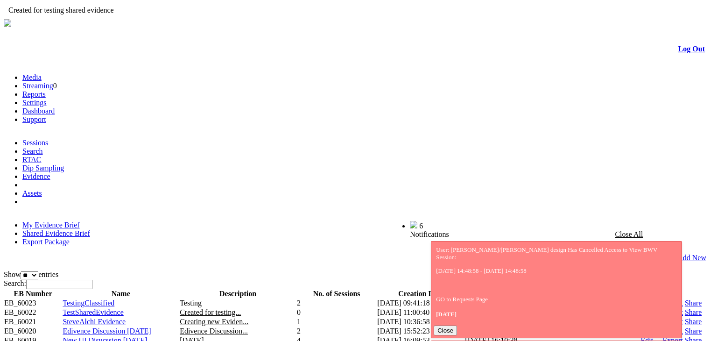 The image size is (710, 341). I want to click on a: Streaming, so click(38, 85).